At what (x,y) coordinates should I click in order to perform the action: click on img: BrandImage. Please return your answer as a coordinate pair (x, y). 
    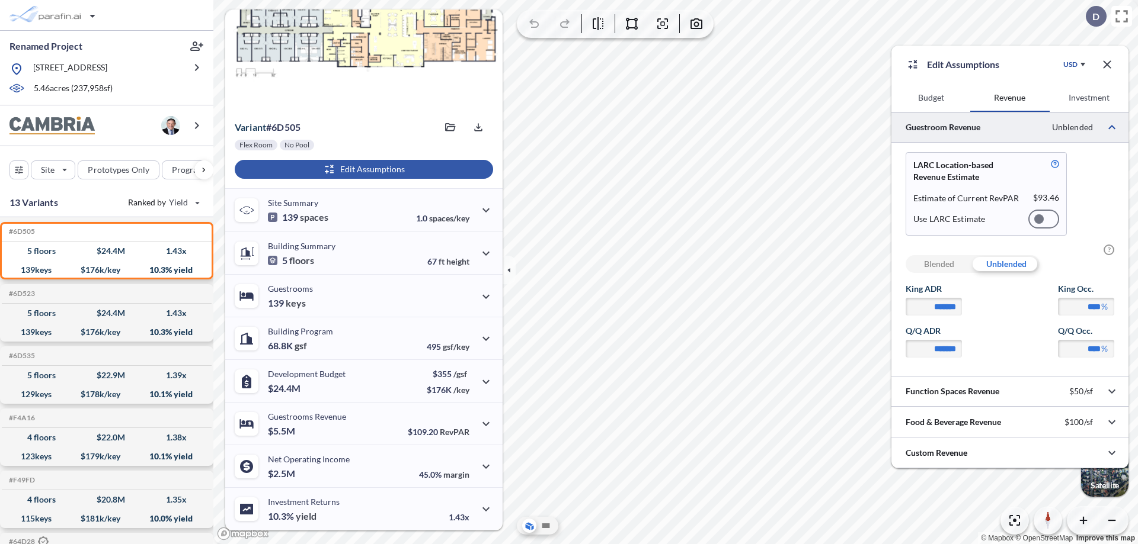
    Looking at the image, I should click on (52, 126).